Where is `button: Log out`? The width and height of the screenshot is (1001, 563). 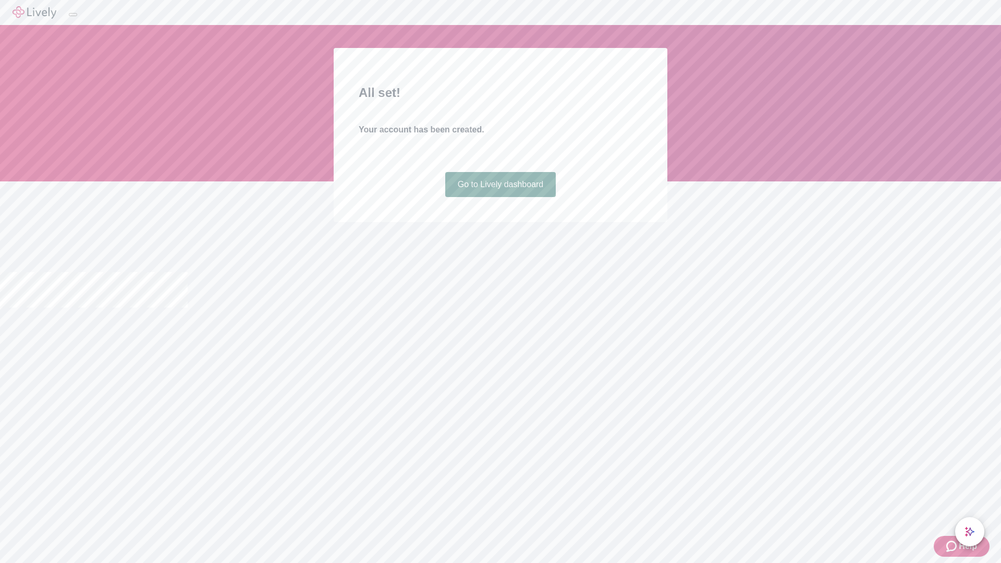 button: Log out is located at coordinates (73, 15).